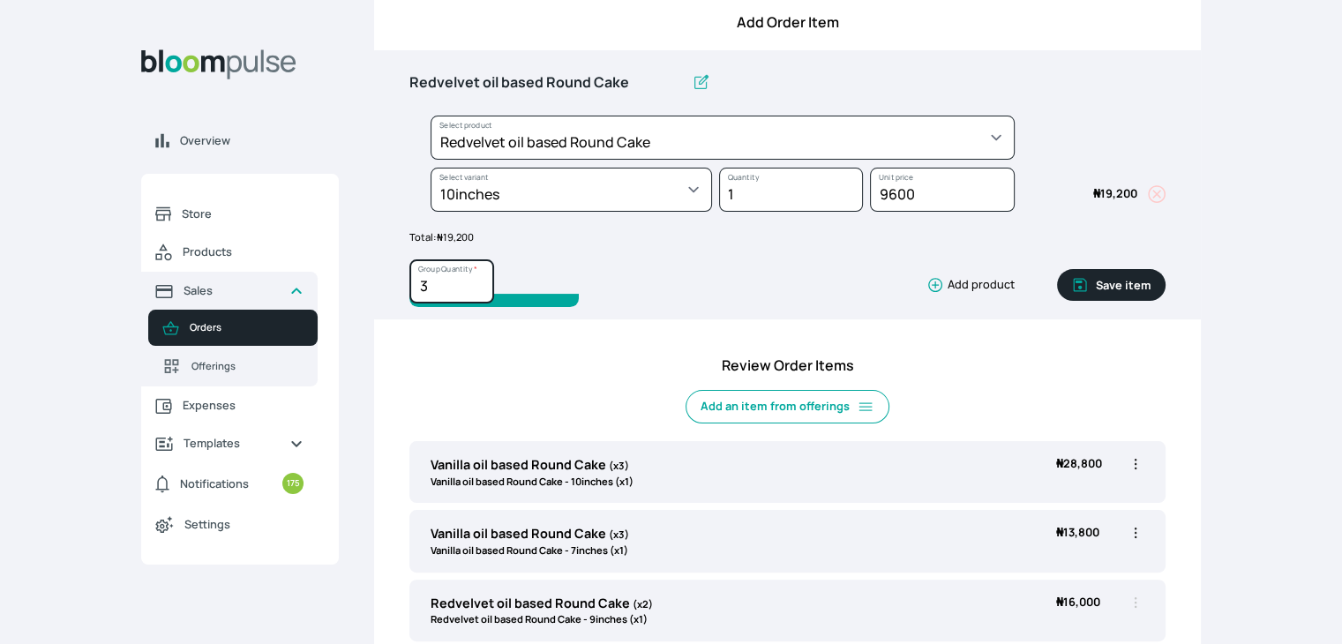 This screenshot has height=644, width=1342. Describe the element at coordinates (229, 484) in the screenshot. I see `a: Notifications175` at that location.